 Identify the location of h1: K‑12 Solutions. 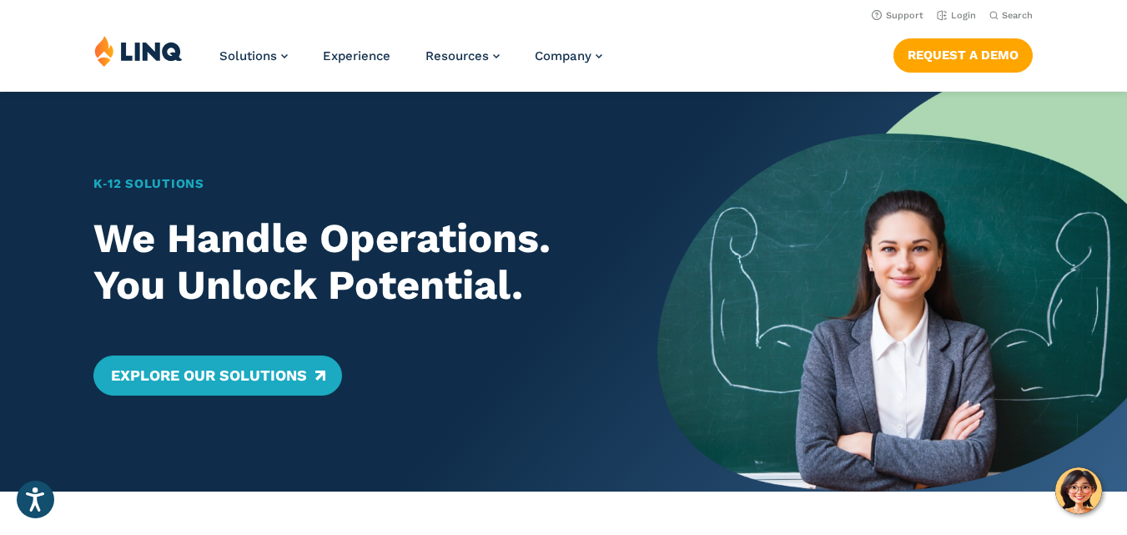
(352, 184).